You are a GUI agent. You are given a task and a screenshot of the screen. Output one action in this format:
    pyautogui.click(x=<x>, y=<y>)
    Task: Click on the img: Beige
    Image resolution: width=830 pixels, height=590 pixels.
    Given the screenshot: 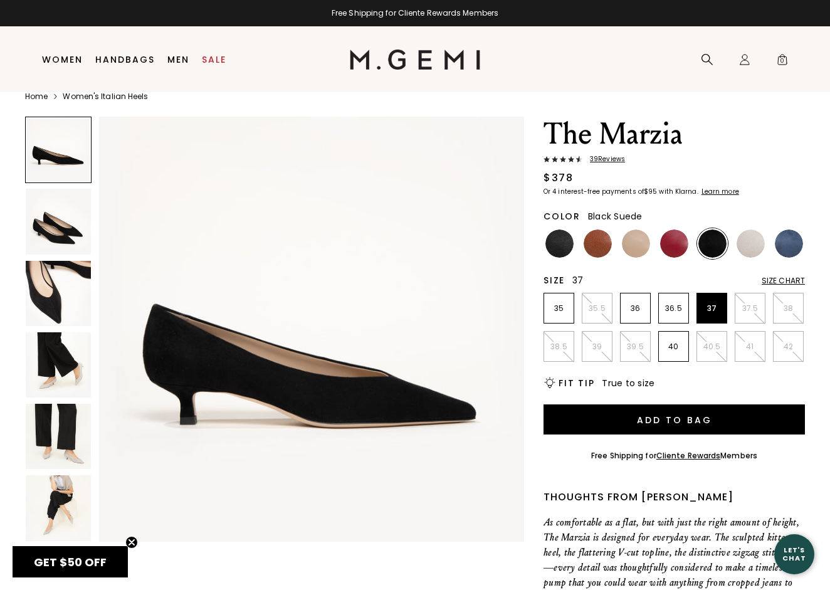 What is the action you would take?
    pyautogui.click(x=636, y=243)
    